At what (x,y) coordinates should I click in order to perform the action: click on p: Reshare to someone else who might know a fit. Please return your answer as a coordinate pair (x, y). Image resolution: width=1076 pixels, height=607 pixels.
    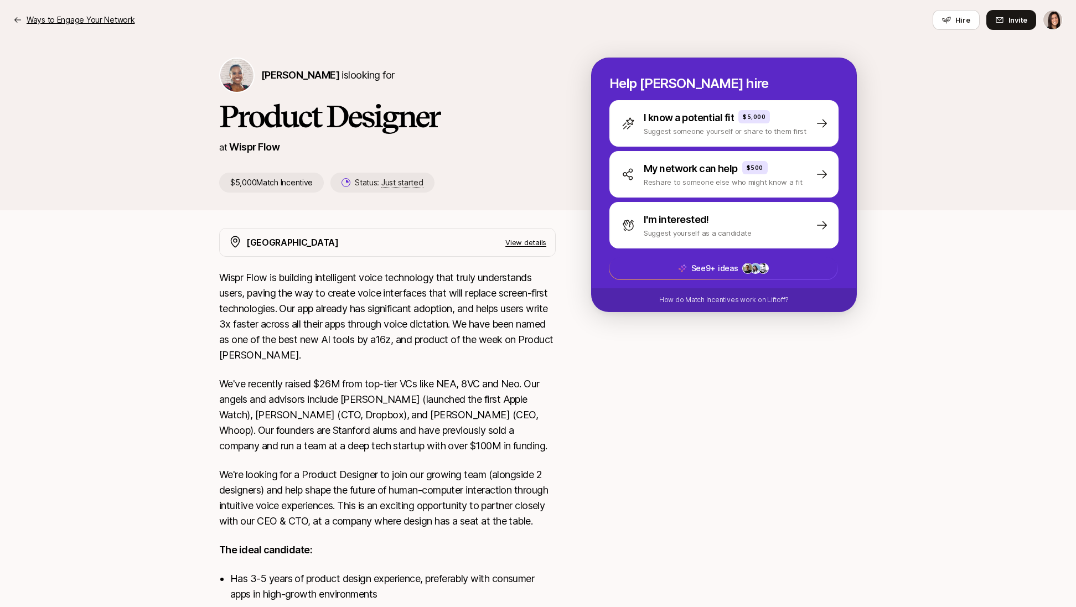
    Looking at the image, I should click on (723, 182).